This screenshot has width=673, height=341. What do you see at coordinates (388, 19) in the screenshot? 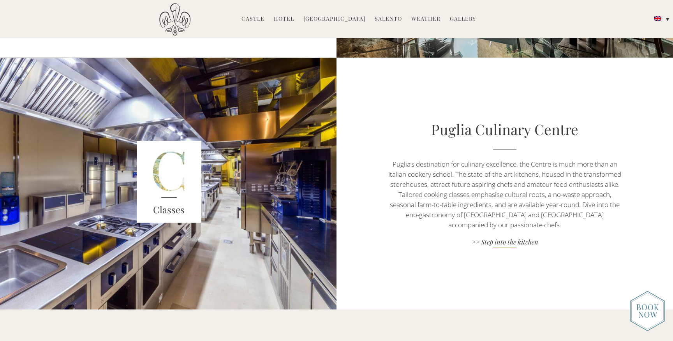
I see `a: Salento` at bounding box center [388, 19].